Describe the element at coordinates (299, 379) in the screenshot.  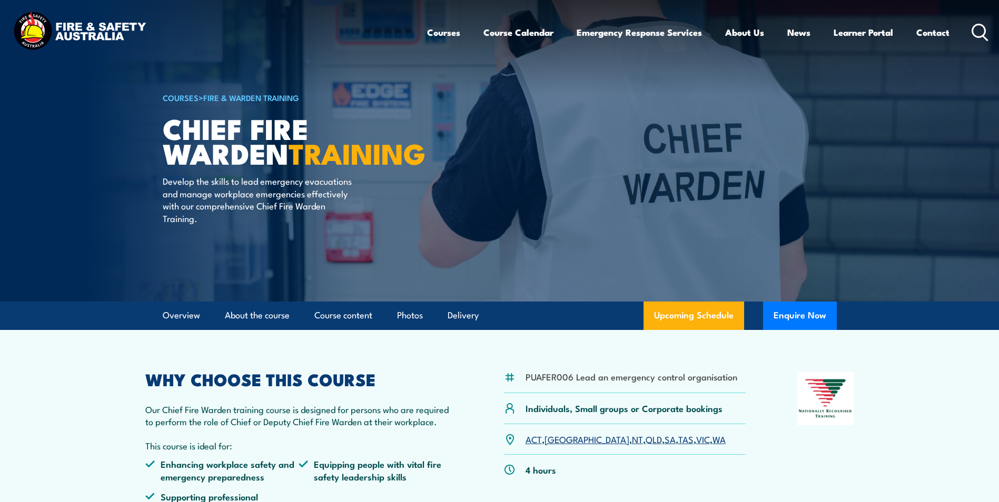
I see `h2: WHY CHOOSE THIS COURSE` at that location.